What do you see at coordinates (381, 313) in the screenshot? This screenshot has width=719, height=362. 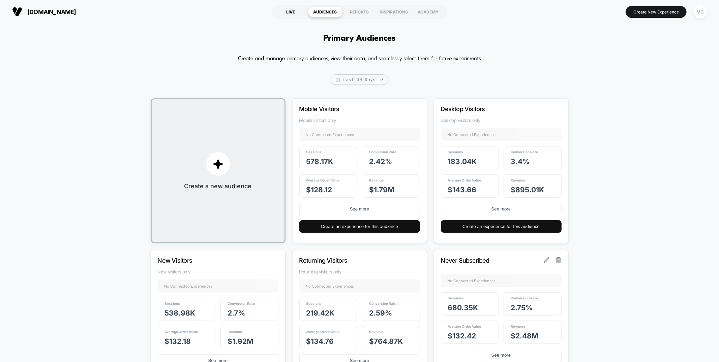 I see `span: 2.59 %` at bounding box center [381, 313].